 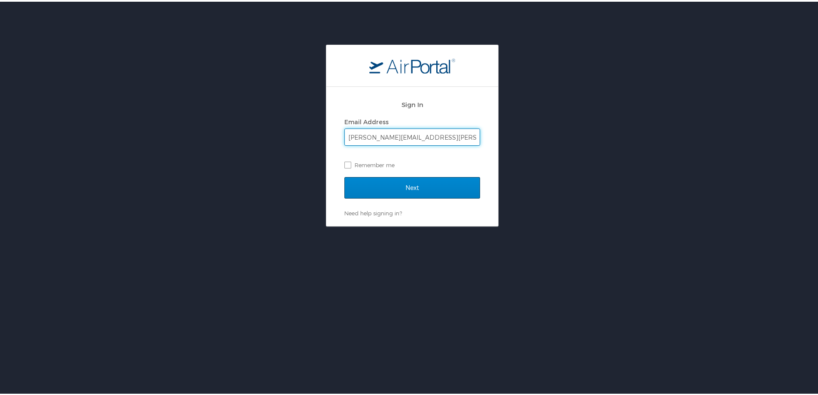 What do you see at coordinates (412, 103) in the screenshot?
I see `h2: Sign In` at bounding box center [412, 103].